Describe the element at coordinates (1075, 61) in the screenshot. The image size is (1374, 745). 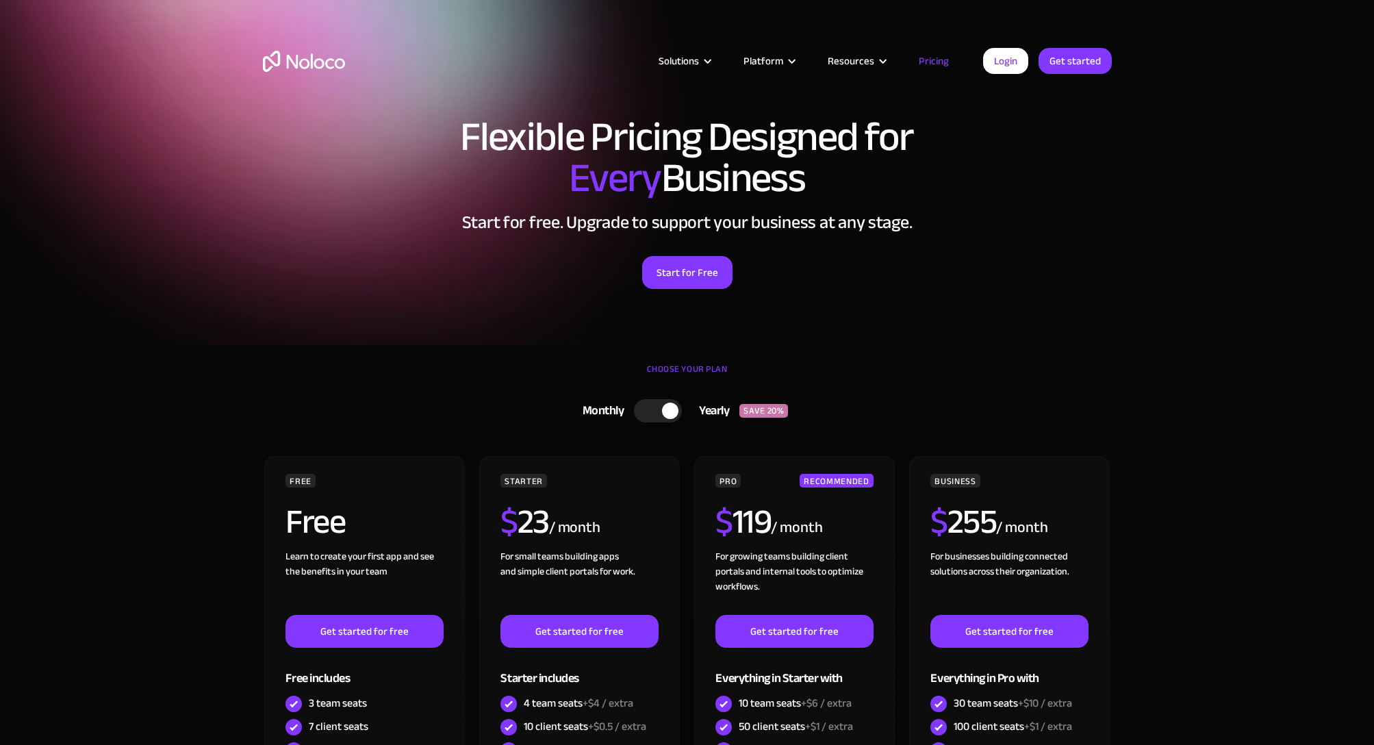
I see `a: Get started` at that location.